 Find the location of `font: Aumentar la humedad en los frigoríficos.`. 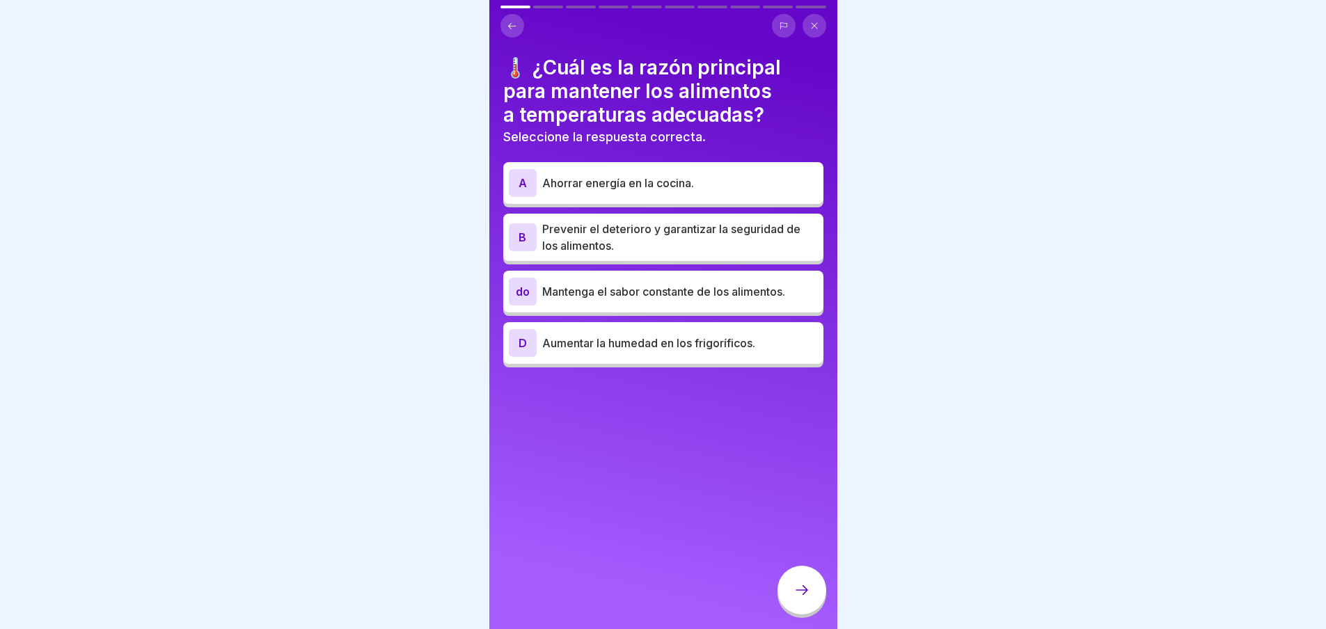

font: Aumentar la humedad en los frigoríficos. is located at coordinates (649, 343).